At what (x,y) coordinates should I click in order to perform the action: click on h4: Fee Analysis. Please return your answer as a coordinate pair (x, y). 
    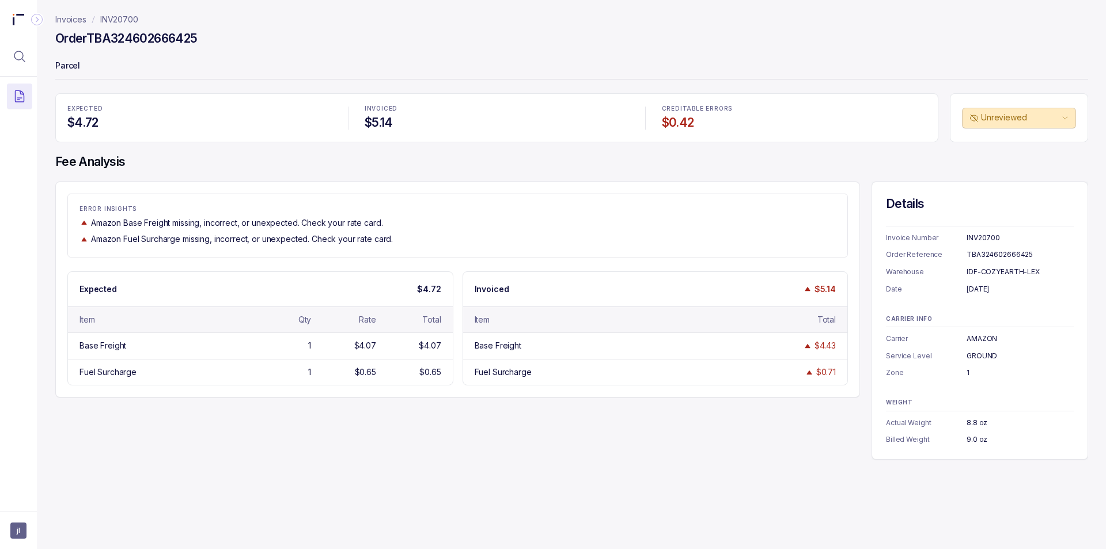
    Looking at the image, I should click on (572, 162).